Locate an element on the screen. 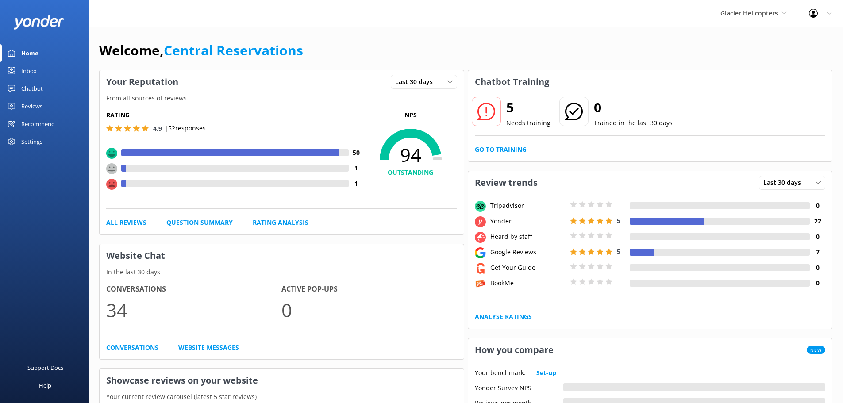 The height and width of the screenshot is (403, 843). h5: Rating is located at coordinates (235, 115).